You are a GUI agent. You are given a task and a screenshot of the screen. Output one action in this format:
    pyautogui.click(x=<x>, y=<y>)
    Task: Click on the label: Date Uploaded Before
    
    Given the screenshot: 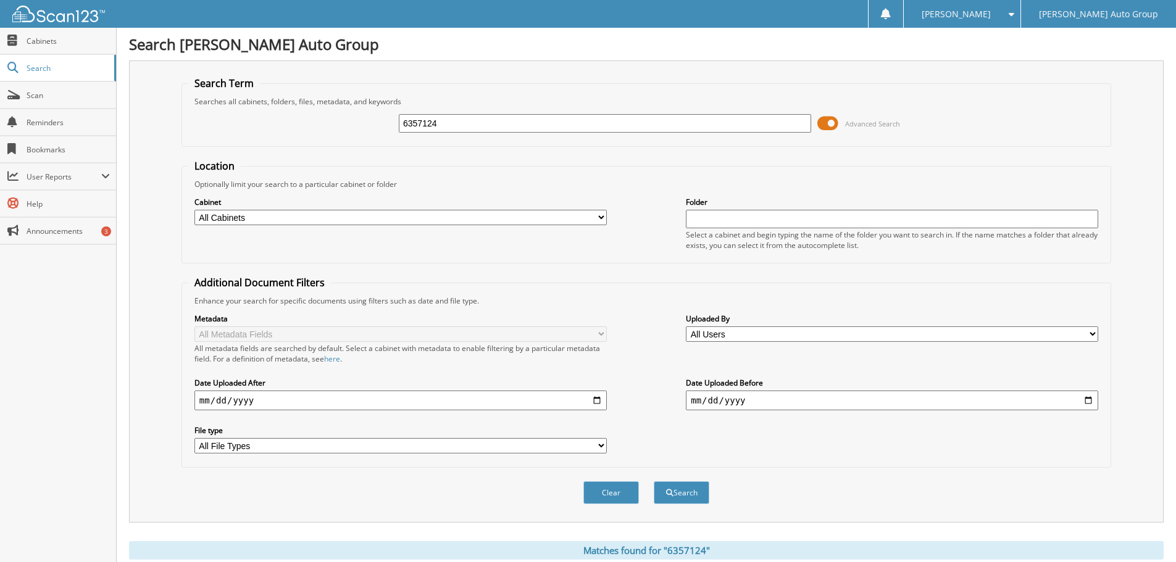 What is the action you would take?
    pyautogui.click(x=892, y=383)
    